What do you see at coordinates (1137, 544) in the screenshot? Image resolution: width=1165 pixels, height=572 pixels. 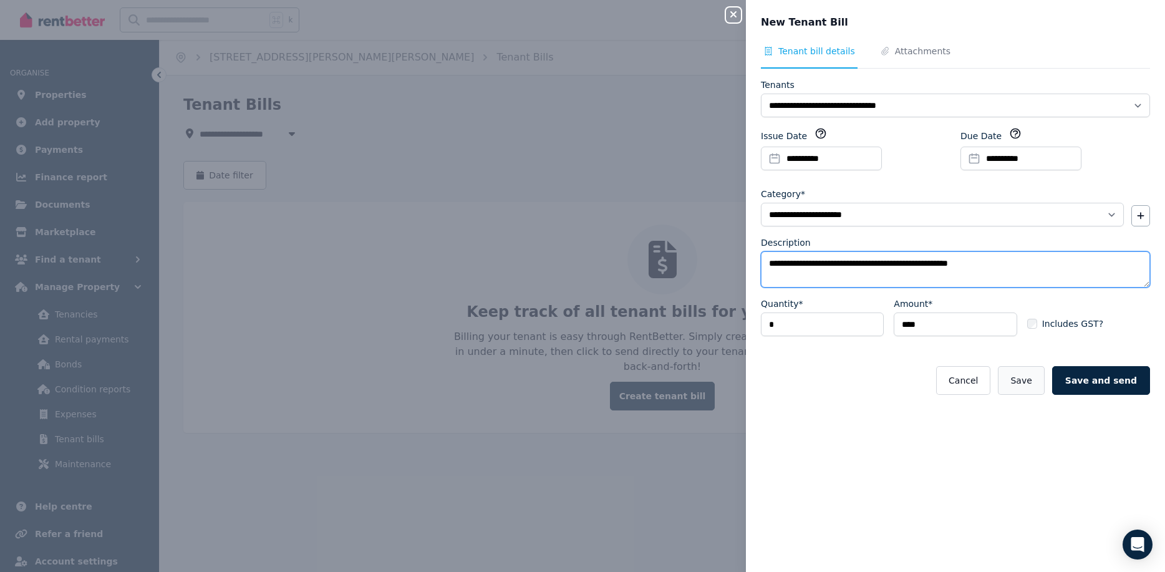 I see `div: Open Intercom Messenger` at bounding box center [1137, 544].